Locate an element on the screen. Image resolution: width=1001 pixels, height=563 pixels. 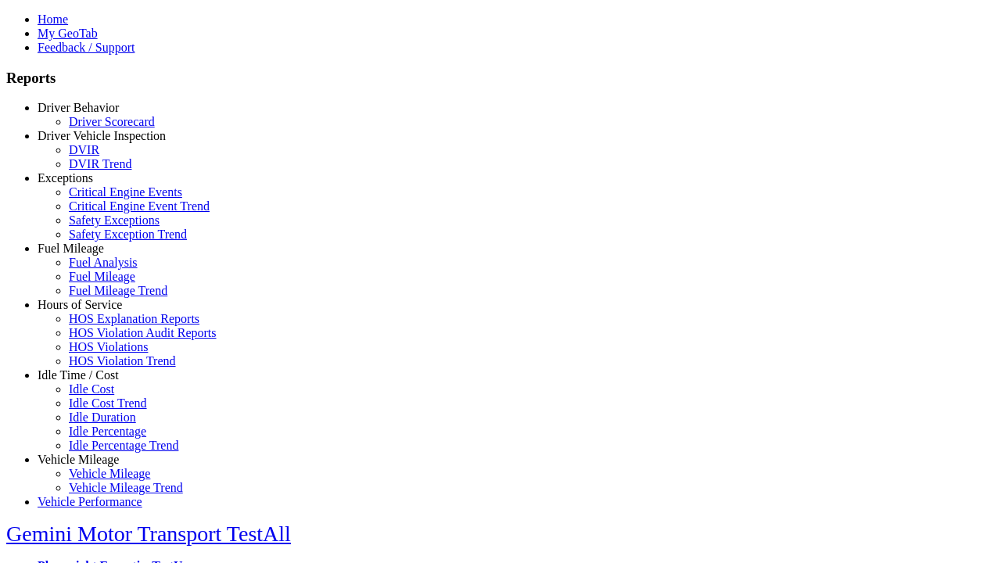
a: Fuel Mileage Trend is located at coordinates (118, 290).